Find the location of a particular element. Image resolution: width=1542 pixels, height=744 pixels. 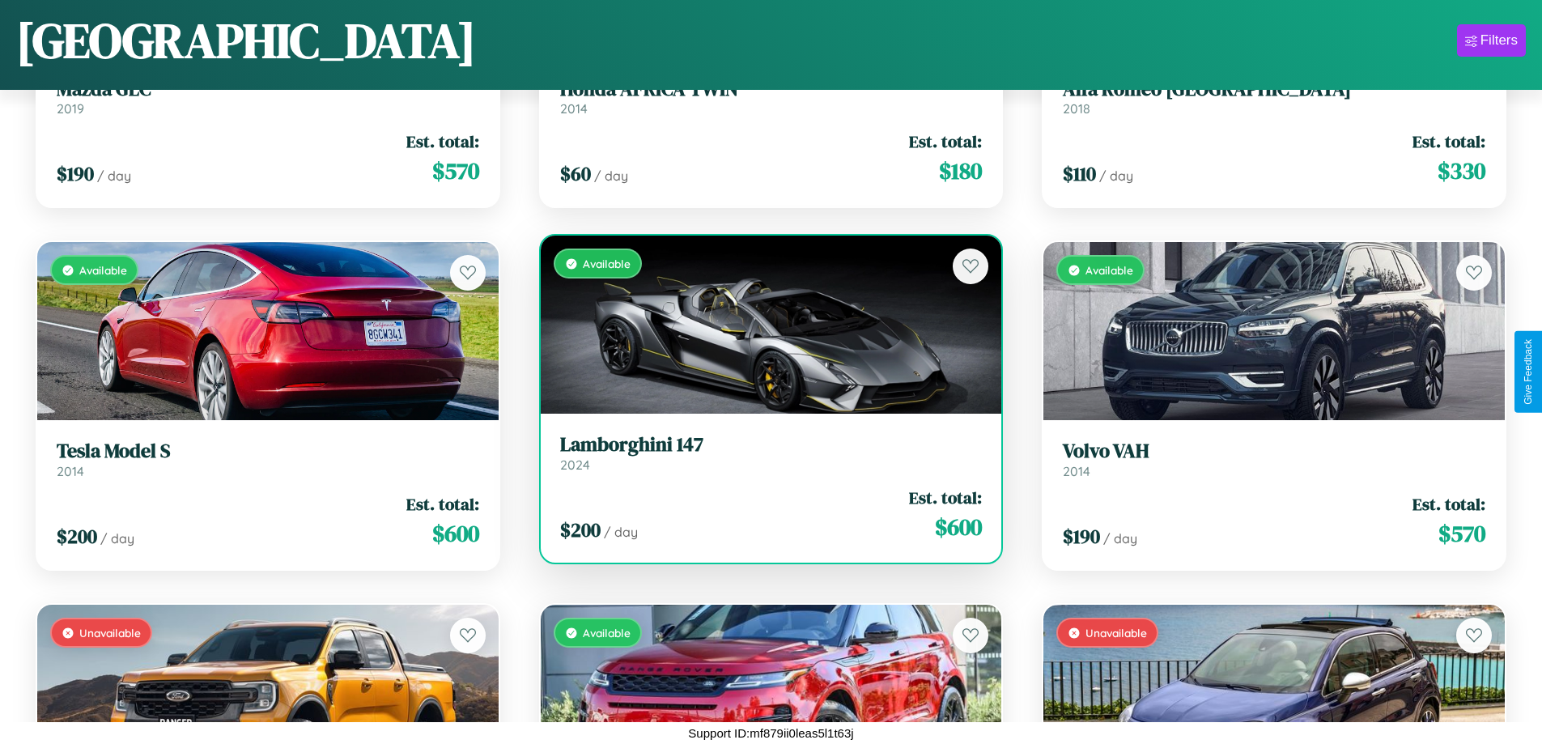

span: 2018 is located at coordinates (1077, 108).